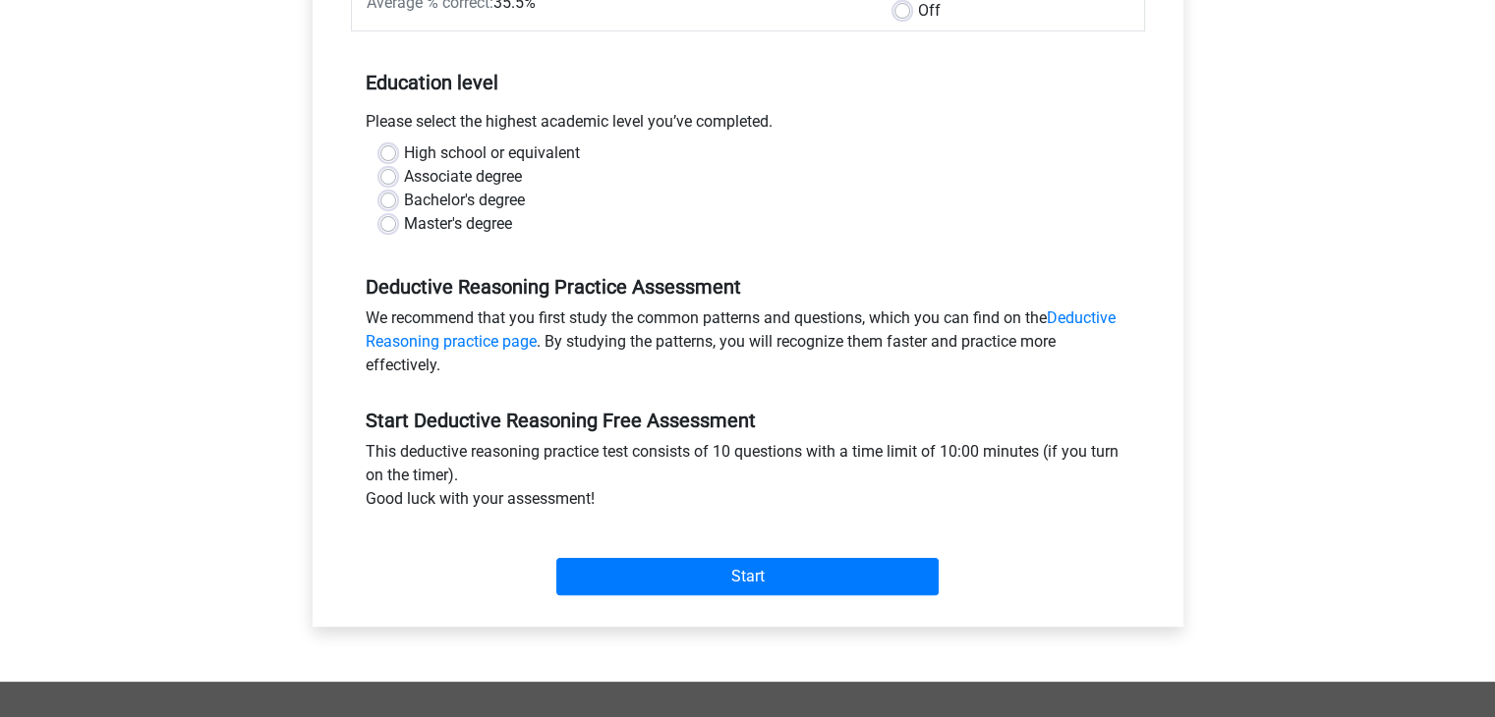 The height and width of the screenshot is (717, 1495). What do you see at coordinates (748, 126) in the screenshot?
I see `div: Please select the highest academic level you’ve completed.` at bounding box center [748, 126].